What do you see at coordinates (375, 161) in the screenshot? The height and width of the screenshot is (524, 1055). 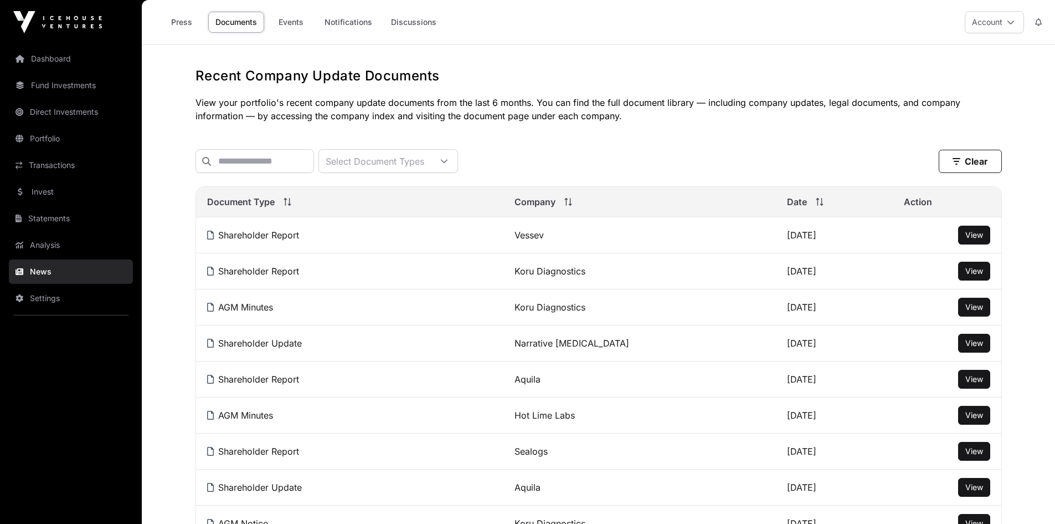 I see `div: Select Document Types` at bounding box center [375, 161].